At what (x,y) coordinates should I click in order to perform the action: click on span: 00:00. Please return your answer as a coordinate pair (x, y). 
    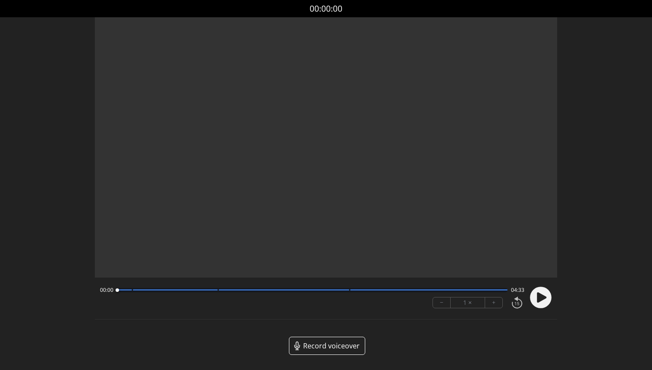
    Looking at the image, I should click on (107, 290).